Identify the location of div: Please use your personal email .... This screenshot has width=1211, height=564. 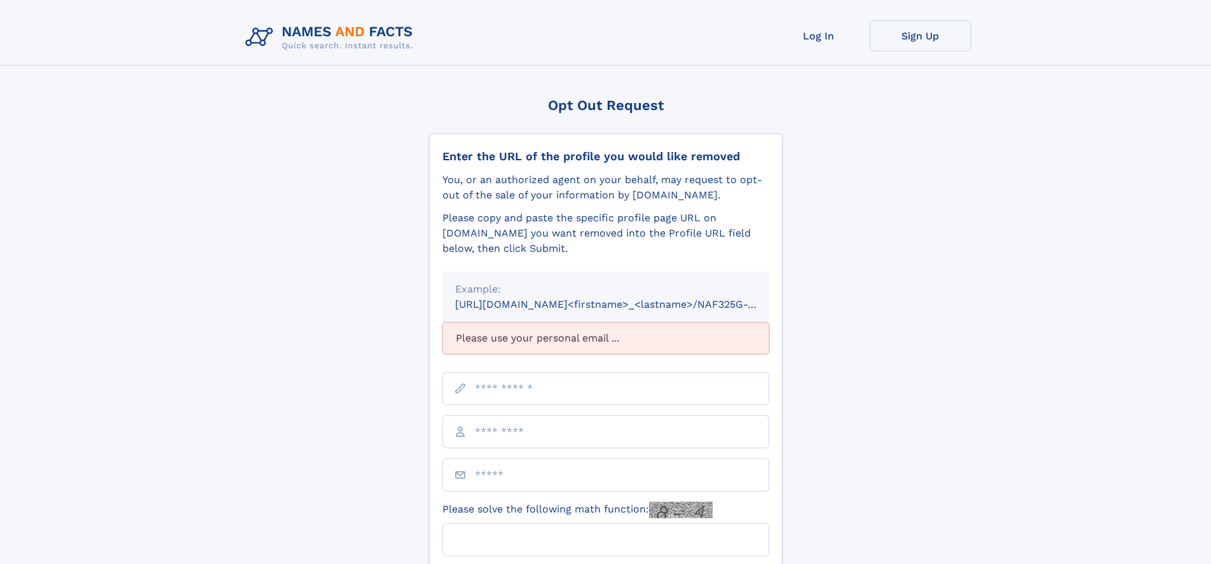
(606, 338).